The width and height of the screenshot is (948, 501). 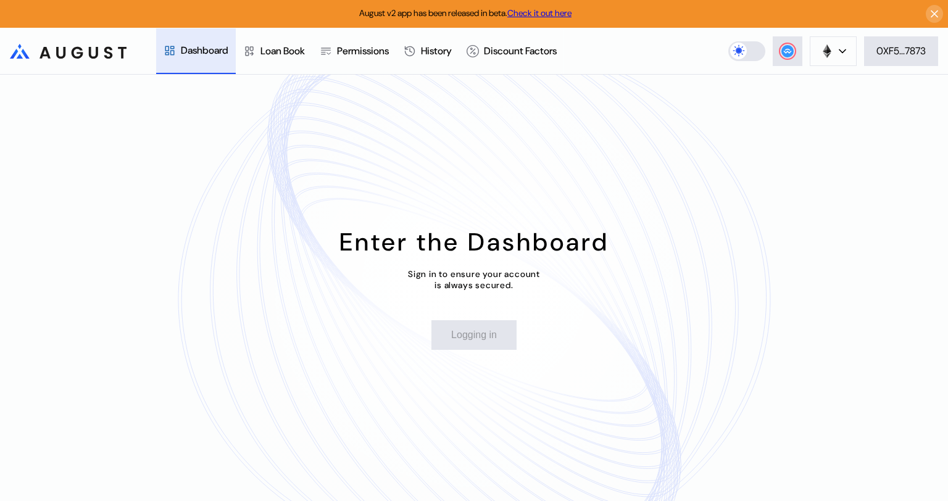 I want to click on div: History, so click(x=436, y=51).